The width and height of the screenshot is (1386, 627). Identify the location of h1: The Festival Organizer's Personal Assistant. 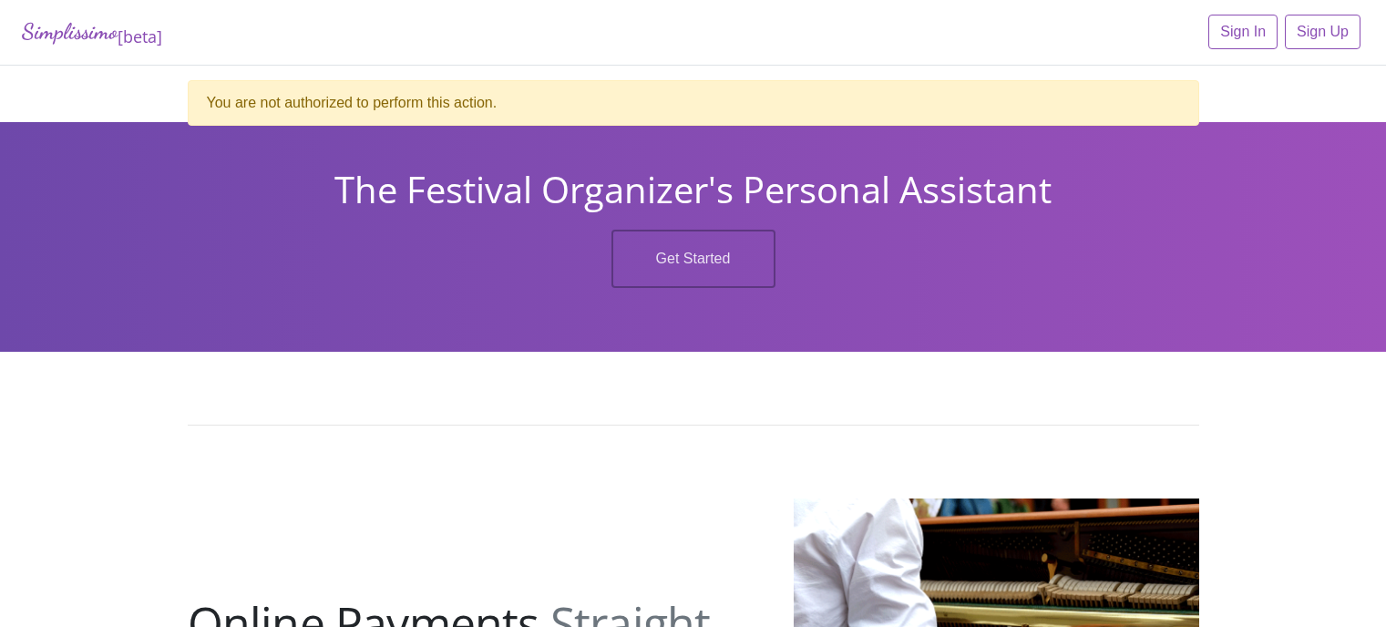
(693, 190).